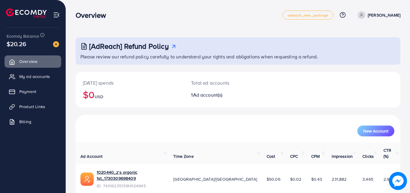 This screenshot has height=193, width=410. What do you see at coordinates (388, 179) in the screenshot?
I see `span: 2.96` at bounding box center [388, 179].